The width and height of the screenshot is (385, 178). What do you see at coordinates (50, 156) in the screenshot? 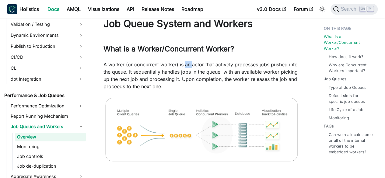
I see `a: Job controls` at bounding box center [50, 156].